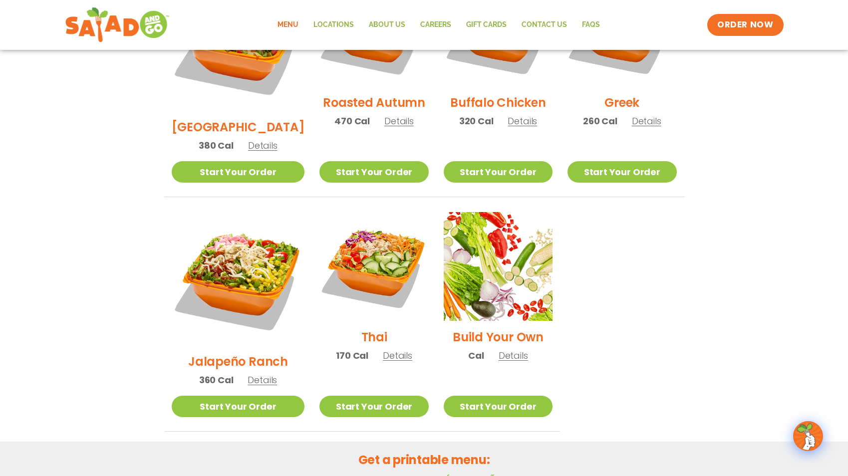 This screenshot has height=476, width=848. I want to click on span: 470 Cal, so click(352, 121).